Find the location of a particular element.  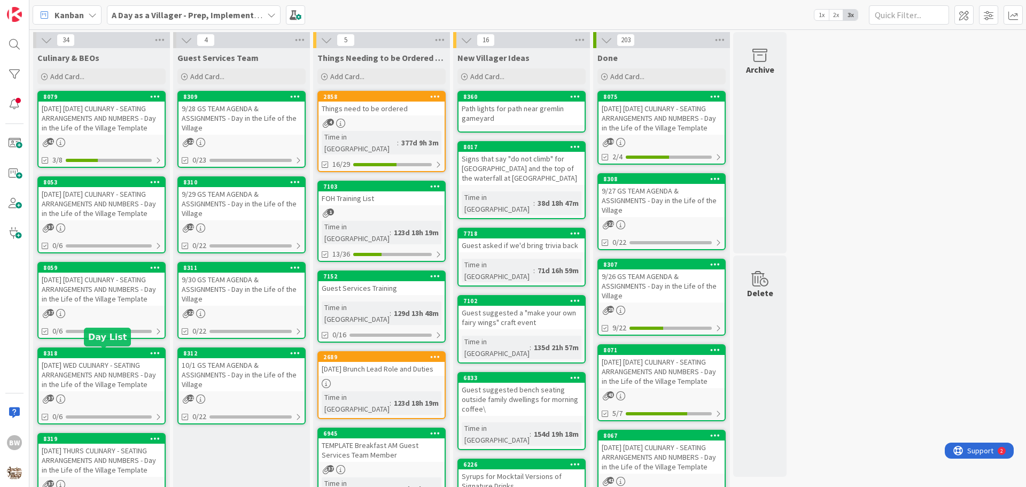

div: 7103FOH Training List is located at coordinates (382, 193).